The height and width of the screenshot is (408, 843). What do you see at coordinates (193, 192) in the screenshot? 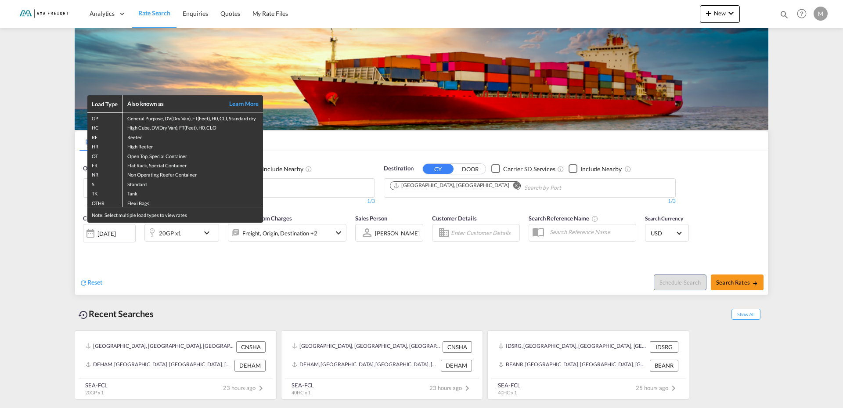
I see `td: Tank` at bounding box center [193, 192].